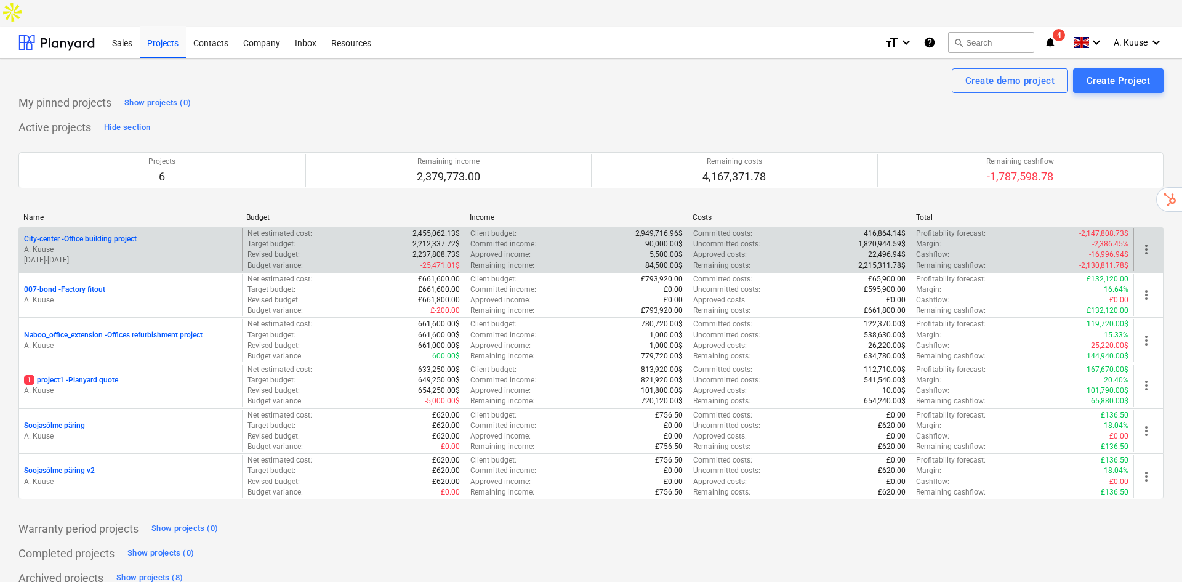 This screenshot has height=582, width=1182. I want to click on i: keyboard_arrow_down, so click(906, 42).